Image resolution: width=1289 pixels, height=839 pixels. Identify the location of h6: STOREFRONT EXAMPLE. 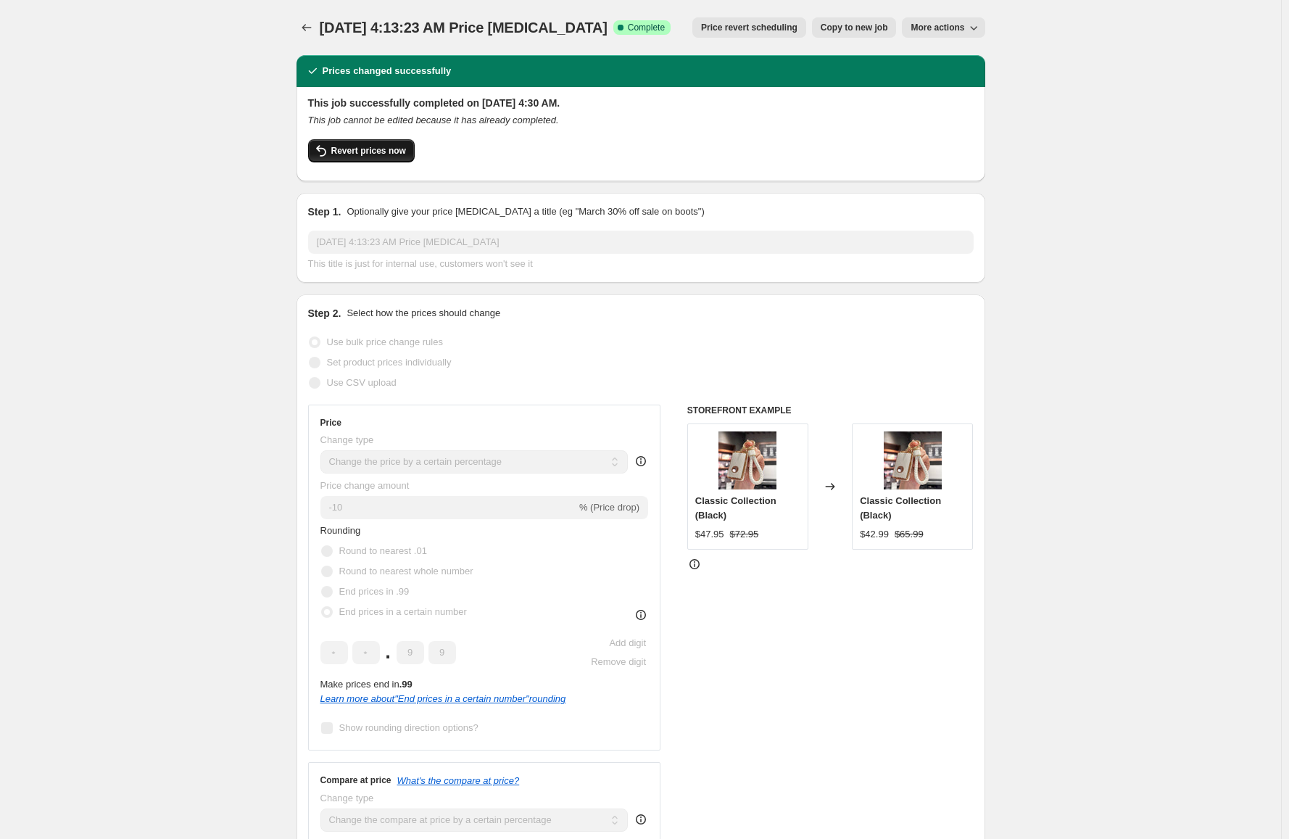
(830, 410).